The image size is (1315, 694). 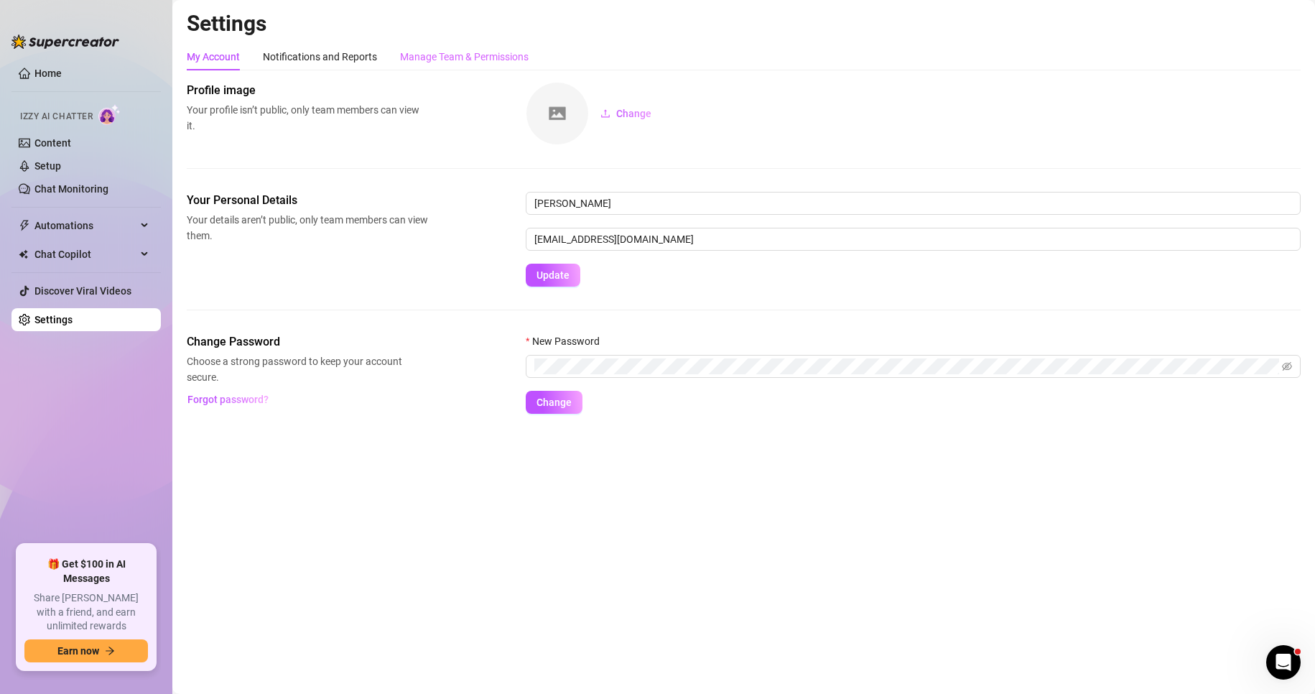 I want to click on span: Forgot password?, so click(x=228, y=399).